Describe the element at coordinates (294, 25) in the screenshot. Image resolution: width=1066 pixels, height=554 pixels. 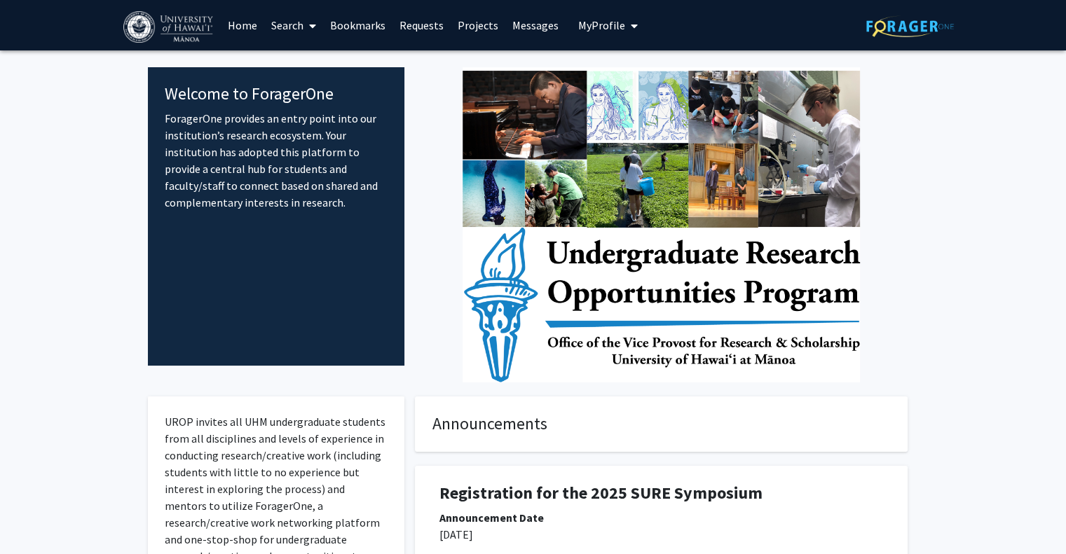
I see `a: Search` at that location.